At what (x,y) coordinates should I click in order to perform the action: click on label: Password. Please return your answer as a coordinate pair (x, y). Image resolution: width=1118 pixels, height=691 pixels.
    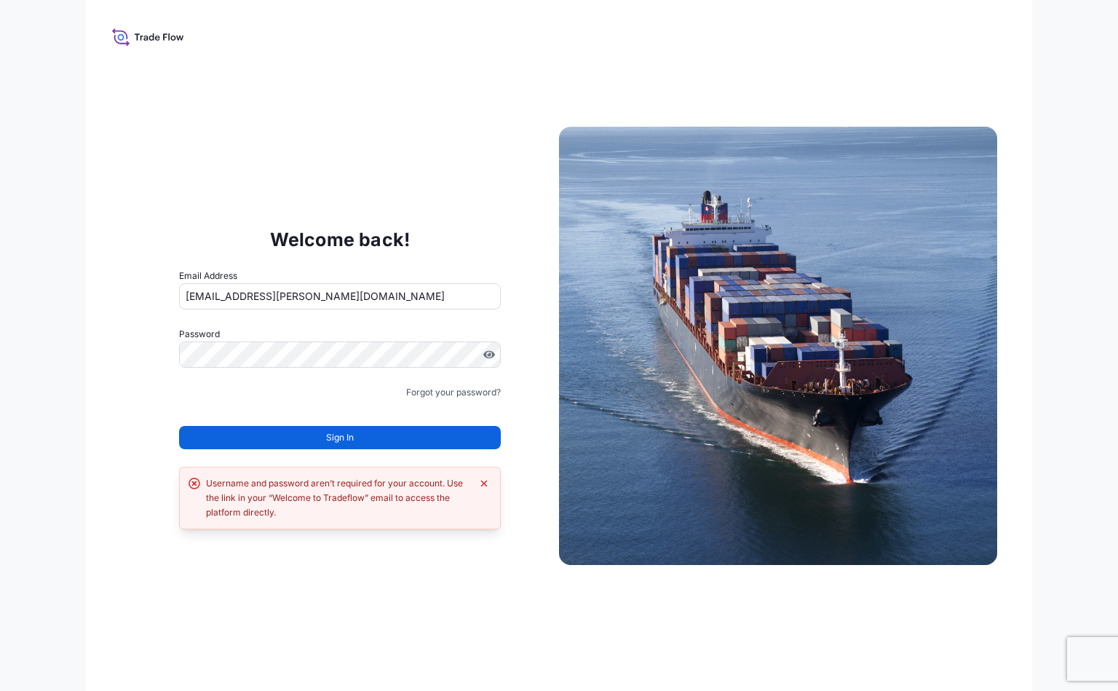
    Looking at the image, I should click on (340, 334).